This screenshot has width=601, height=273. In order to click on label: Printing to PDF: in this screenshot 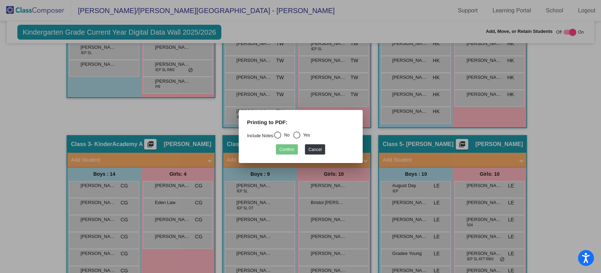, I will do `click(267, 123)`.